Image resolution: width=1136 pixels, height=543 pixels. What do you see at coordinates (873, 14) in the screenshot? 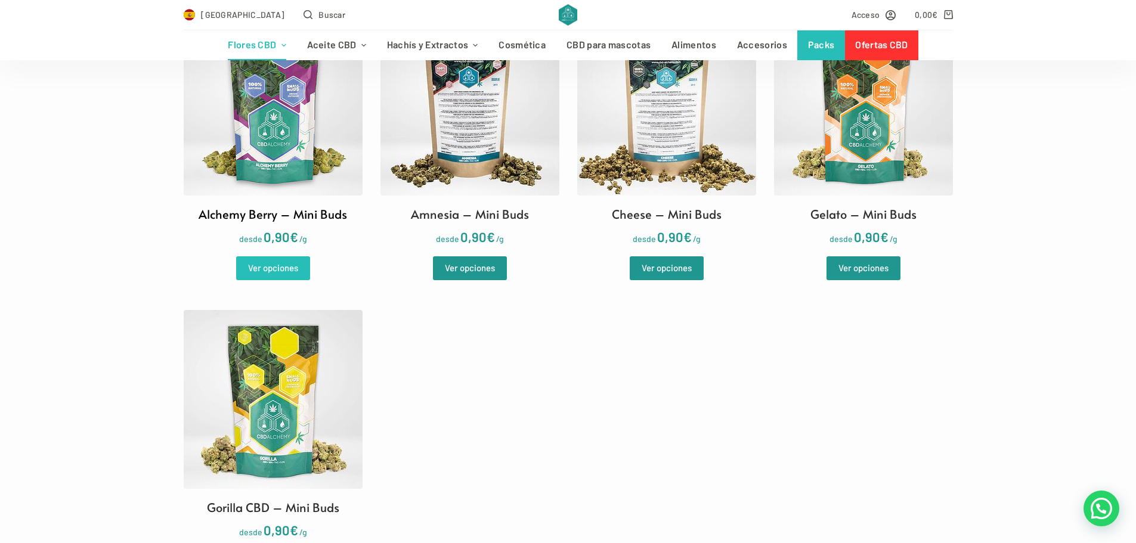
I see `a: Acceso` at bounding box center [873, 14].